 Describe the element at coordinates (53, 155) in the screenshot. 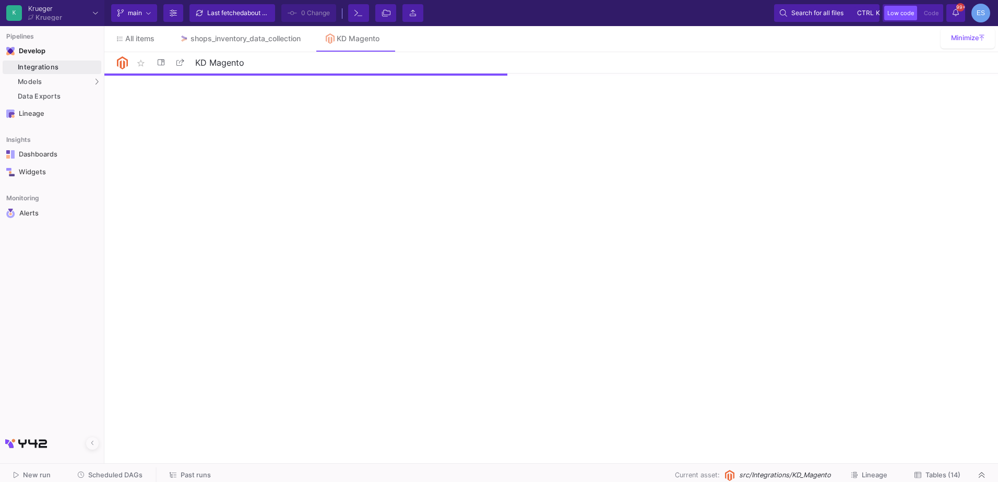

I see `div: Dashboards` at that location.